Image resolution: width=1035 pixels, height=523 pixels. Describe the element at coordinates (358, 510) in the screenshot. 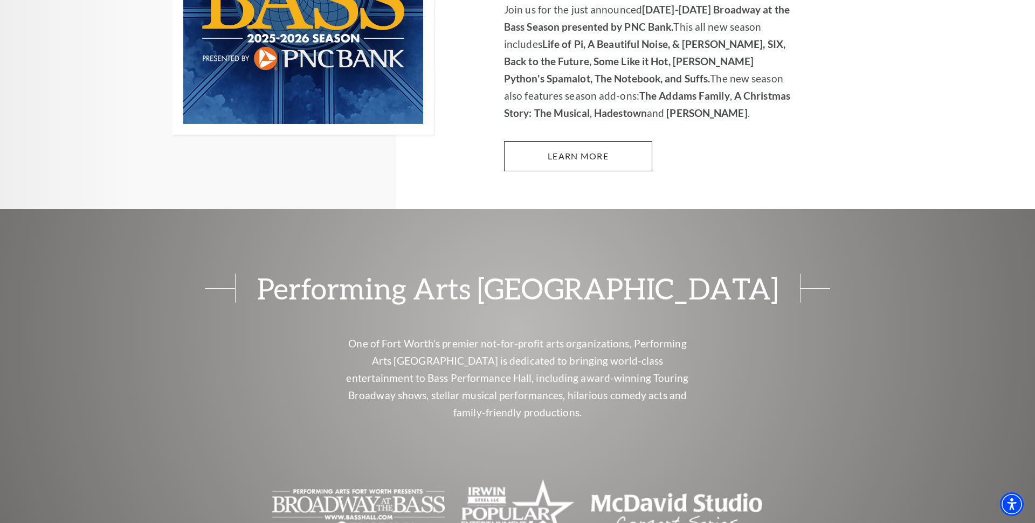

I see `a: The image is blank or empty. - open in a new tab` at that location.